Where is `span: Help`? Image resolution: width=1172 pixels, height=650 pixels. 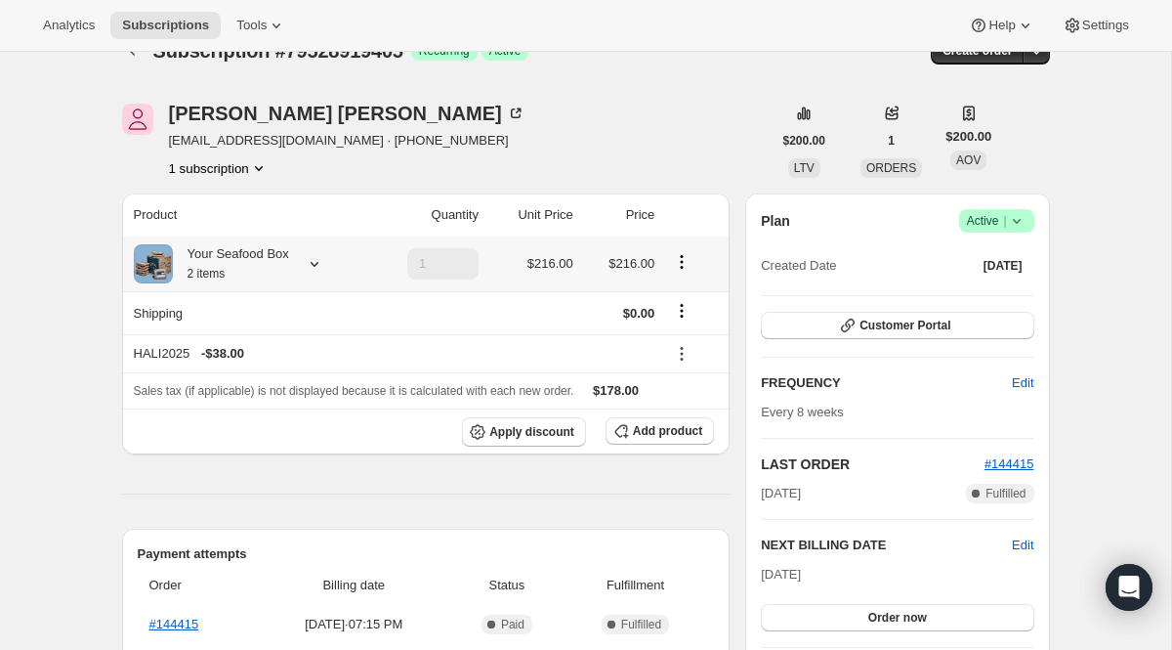 span: Help is located at coordinates (1001, 25).